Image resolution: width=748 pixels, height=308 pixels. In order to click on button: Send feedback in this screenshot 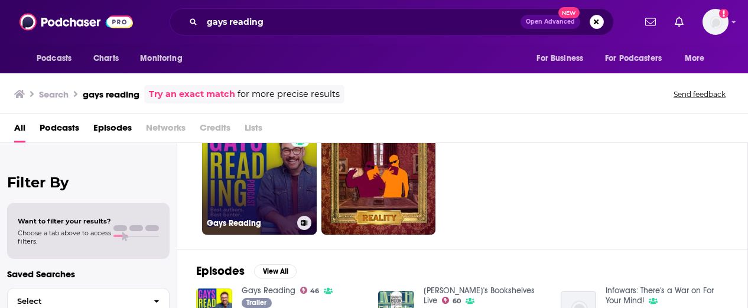, I will do `click(699, 94)`.